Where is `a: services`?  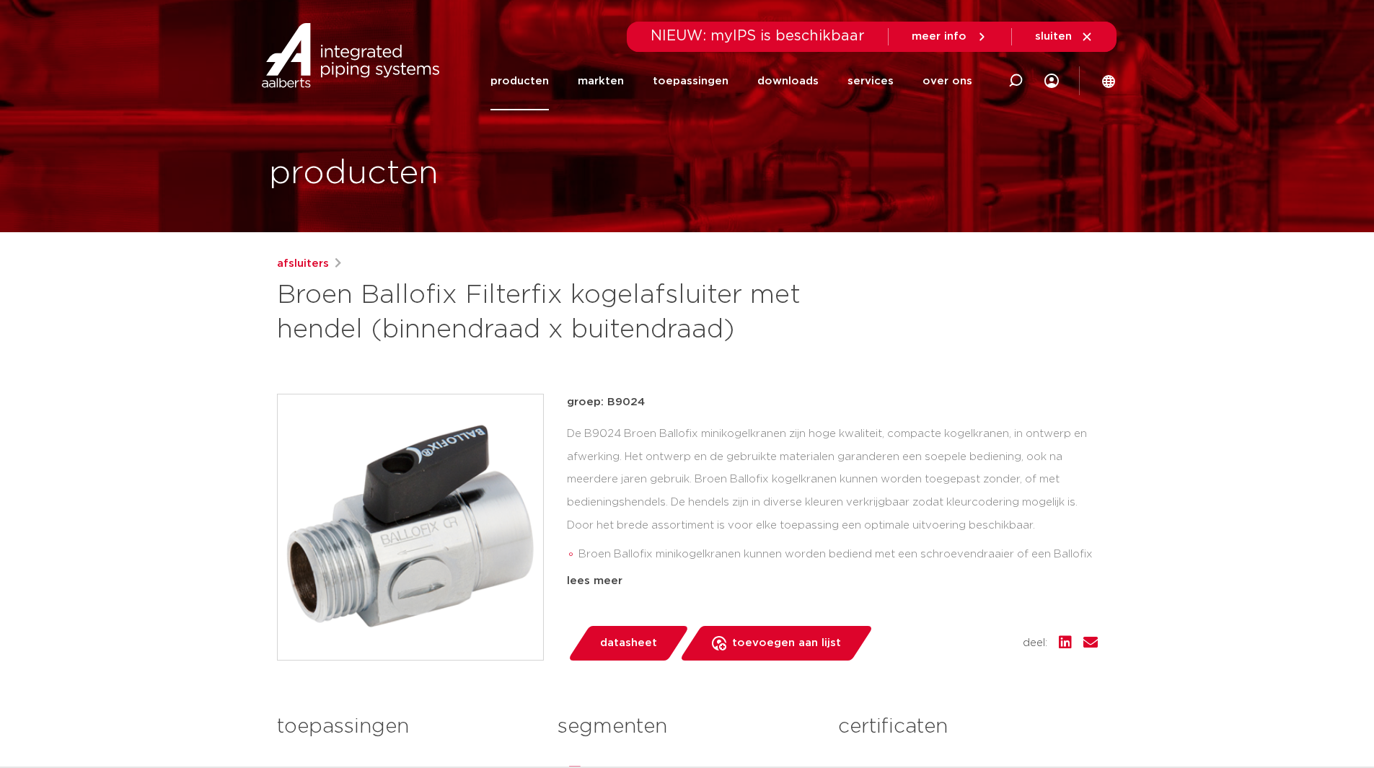 a: services is located at coordinates (871, 81).